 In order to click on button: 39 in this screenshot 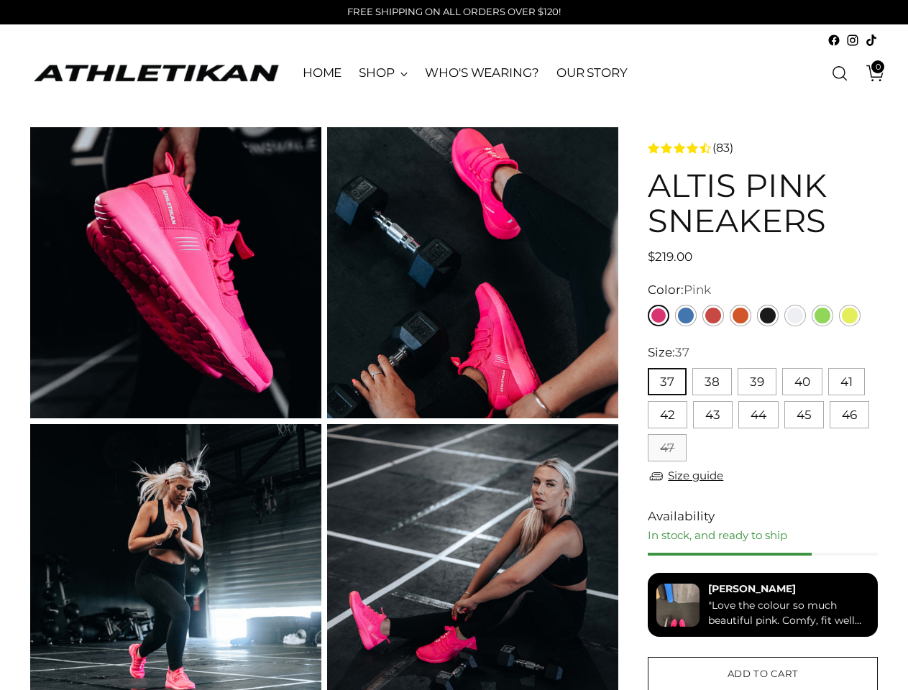, I will do `click(757, 382)`.